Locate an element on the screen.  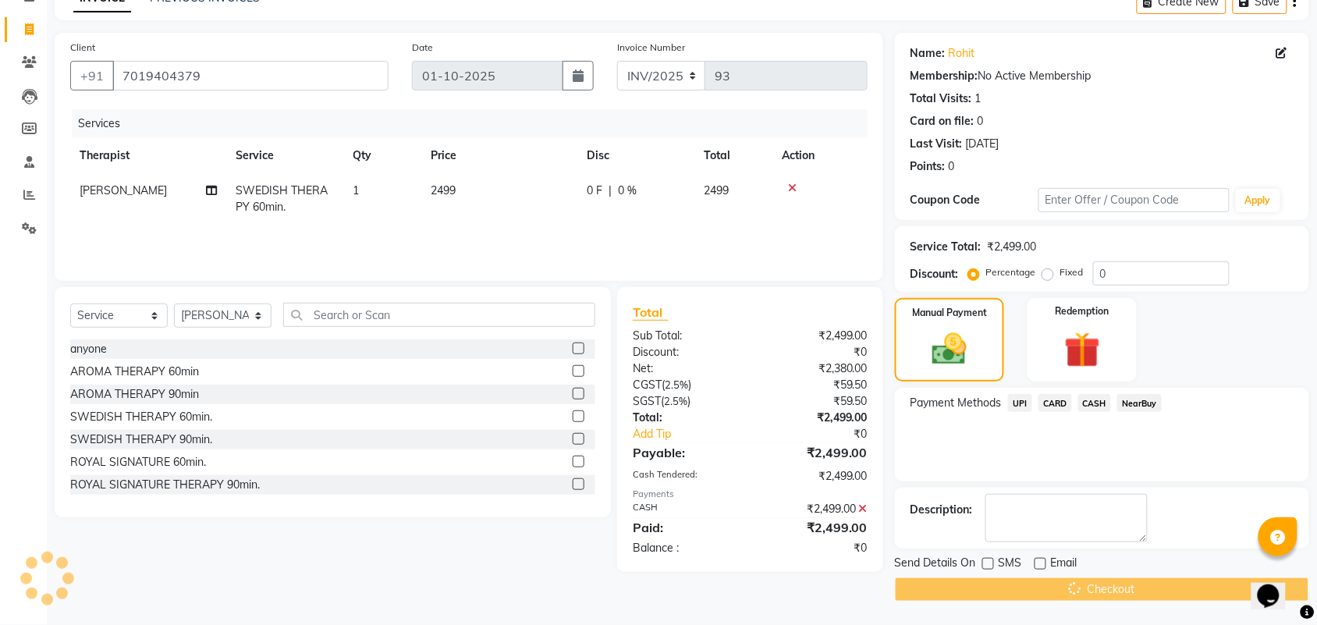
img: _gift.svg is located at coordinates (1082, 349).